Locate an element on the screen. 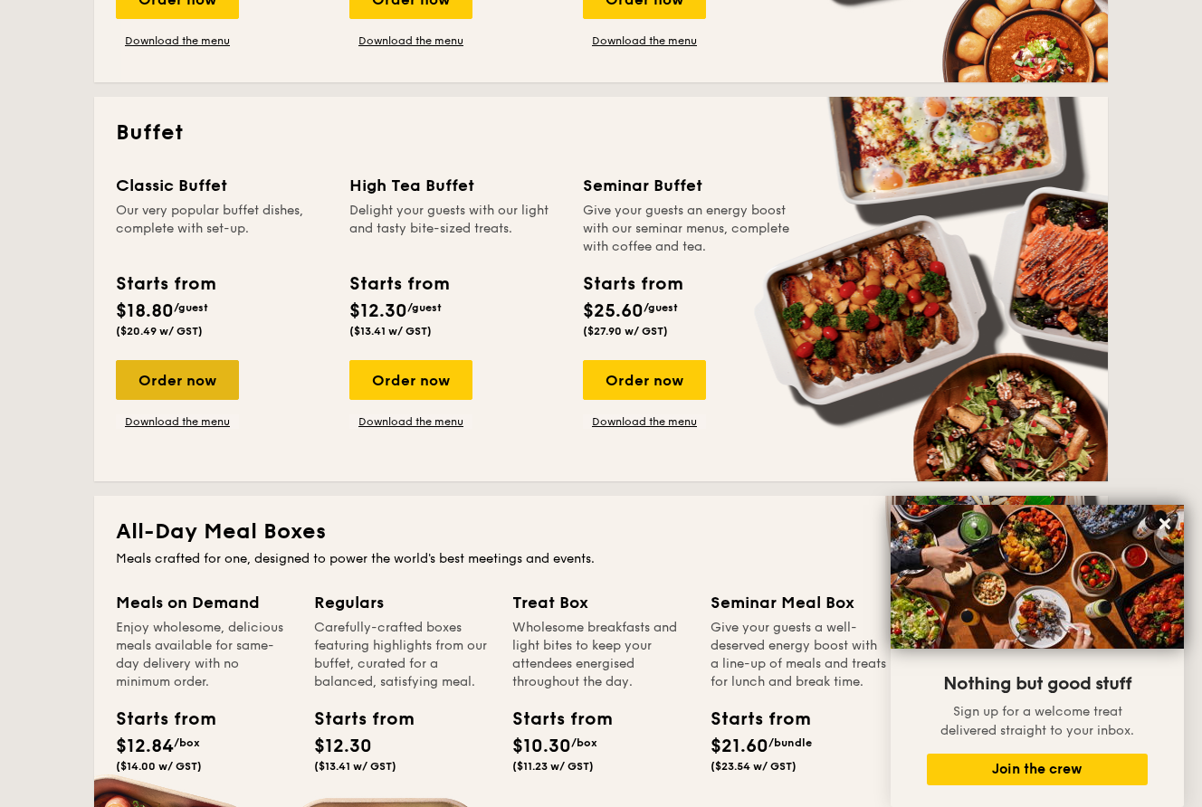 The width and height of the screenshot is (1202, 807). button: Close is located at coordinates (1165, 524).